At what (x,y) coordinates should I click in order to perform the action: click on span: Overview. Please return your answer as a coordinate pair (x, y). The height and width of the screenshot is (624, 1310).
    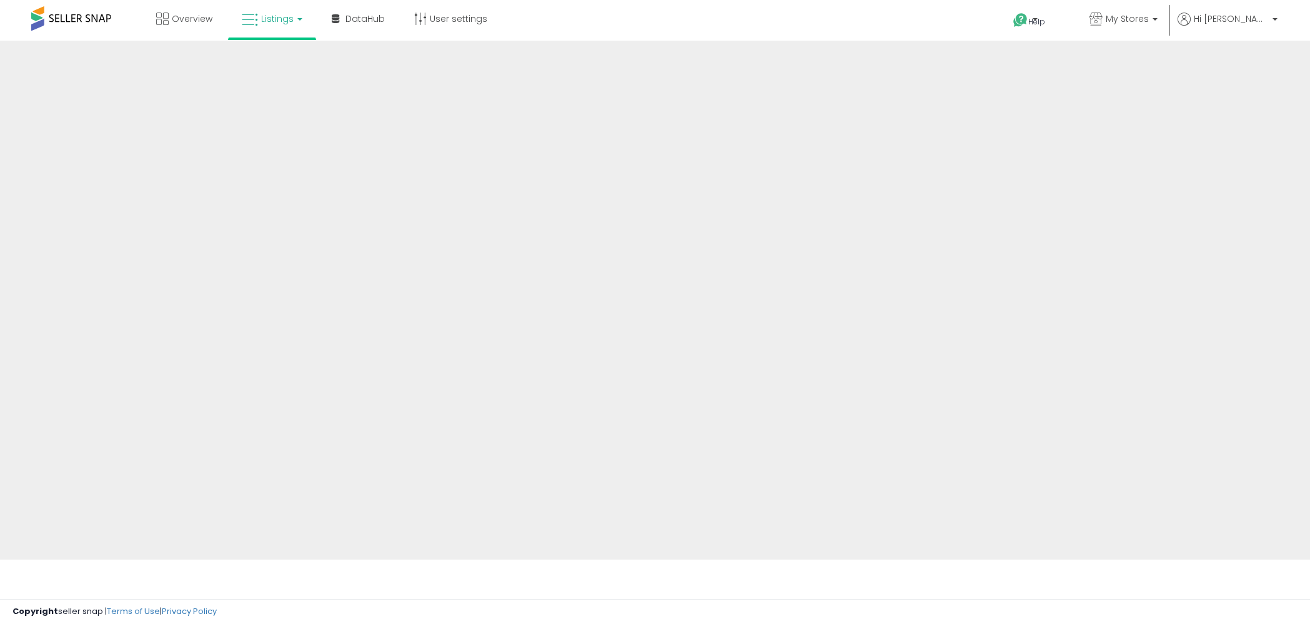
    Looking at the image, I should click on (192, 19).